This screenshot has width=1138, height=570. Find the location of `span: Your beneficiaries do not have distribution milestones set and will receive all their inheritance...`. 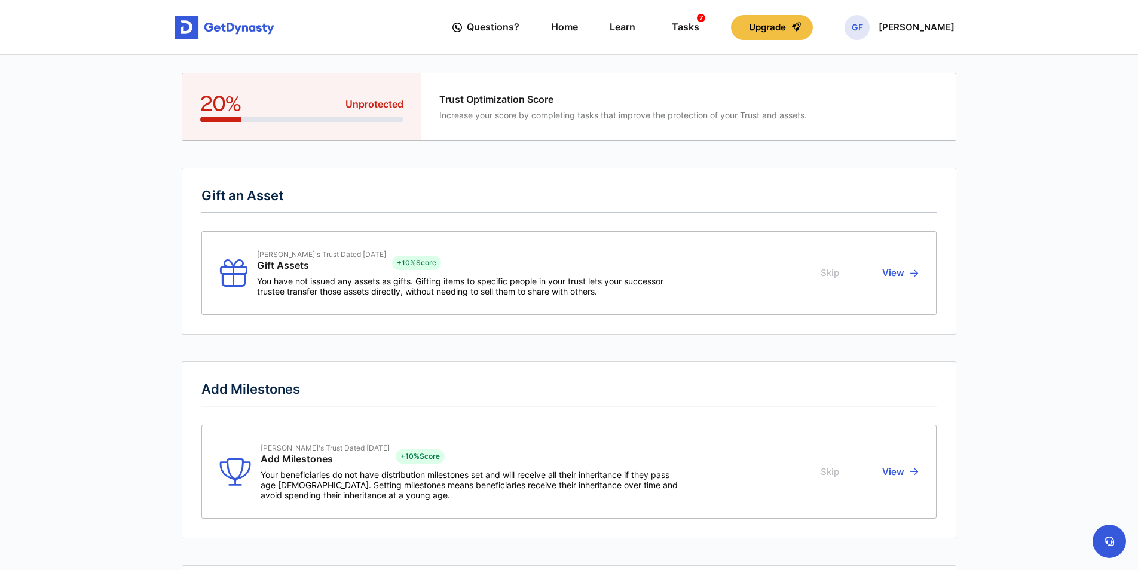

span: Your beneficiaries do not have distribution milestones set and will receive all their inheritance... is located at coordinates (471, 485).